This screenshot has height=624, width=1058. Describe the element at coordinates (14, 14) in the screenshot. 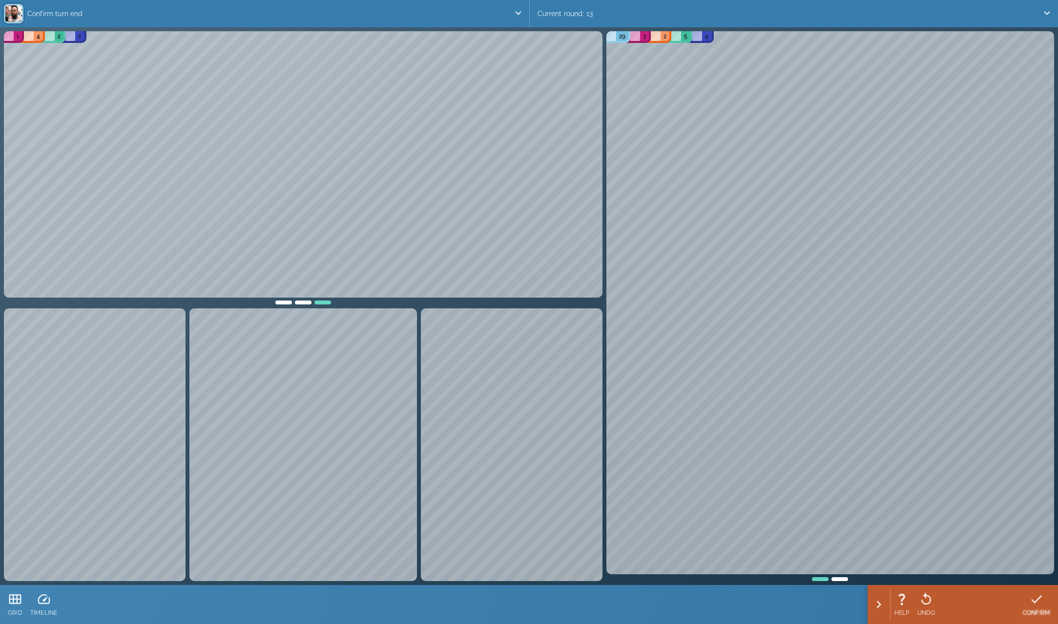

I see `img: 6e4765a2aa07ad520ea21299820a100d.png` at that location.